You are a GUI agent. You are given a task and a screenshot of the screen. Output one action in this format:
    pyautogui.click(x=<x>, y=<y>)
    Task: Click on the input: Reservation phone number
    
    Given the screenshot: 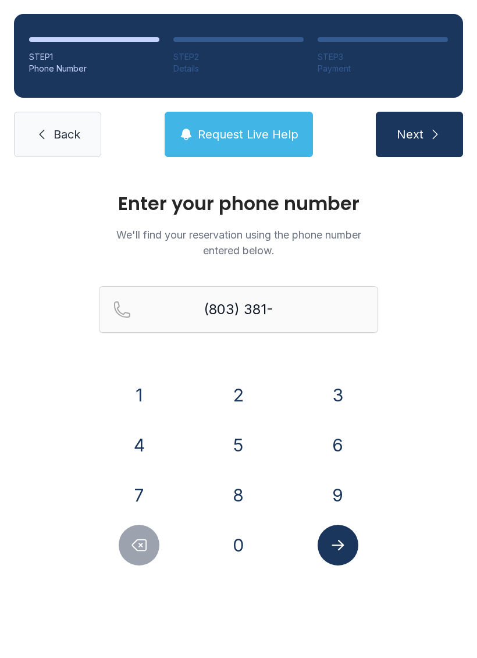 What is the action you would take?
    pyautogui.click(x=238, y=309)
    